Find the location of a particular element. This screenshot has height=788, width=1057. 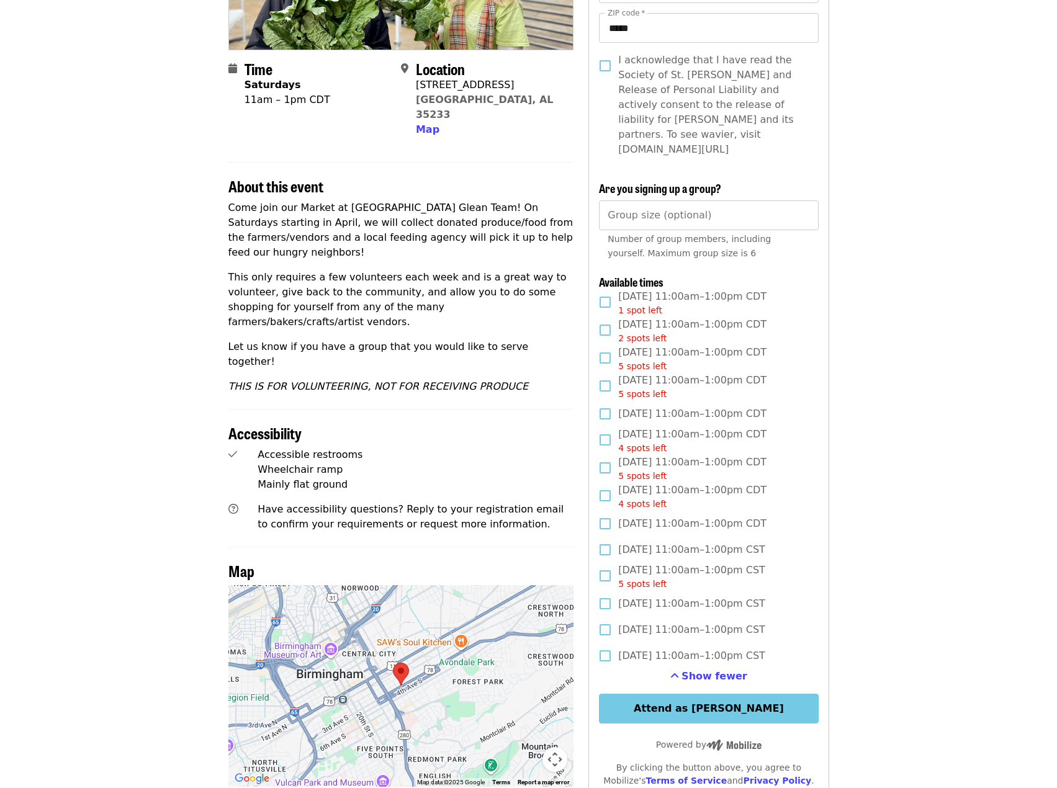

p: Let us know if you have a group that you would like to serve together! is located at coordinates (401, 354).